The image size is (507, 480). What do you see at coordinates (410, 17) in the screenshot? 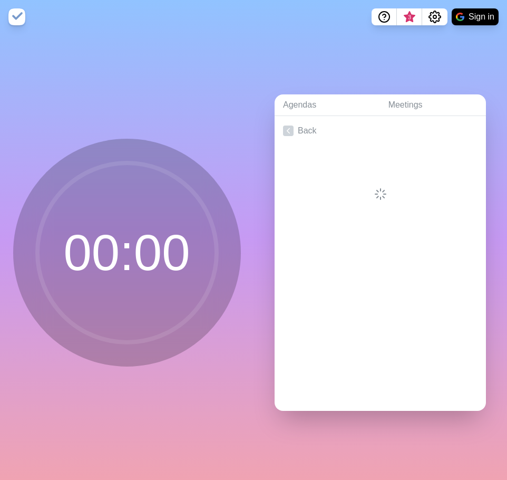
I see `button: What’s new` at bounding box center [410, 17].